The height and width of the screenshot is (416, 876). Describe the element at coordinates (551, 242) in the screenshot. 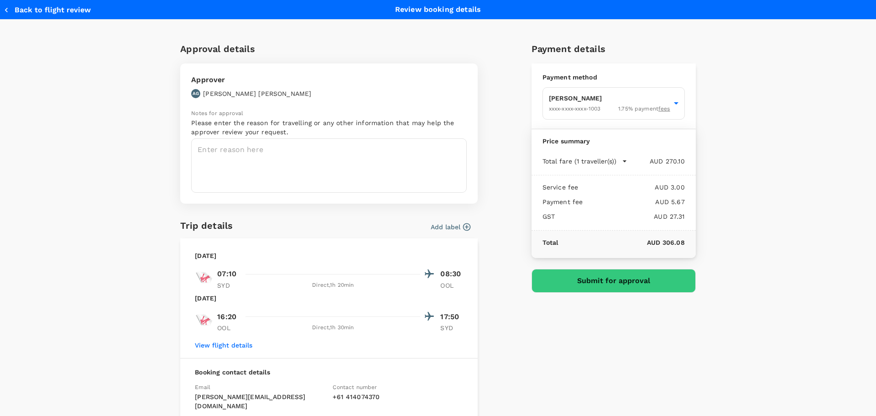

I see `p: Total` at that location.